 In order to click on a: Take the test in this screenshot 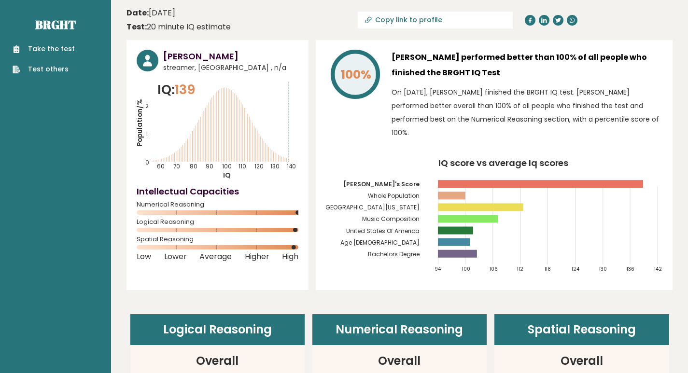, I will do `click(43, 49)`.